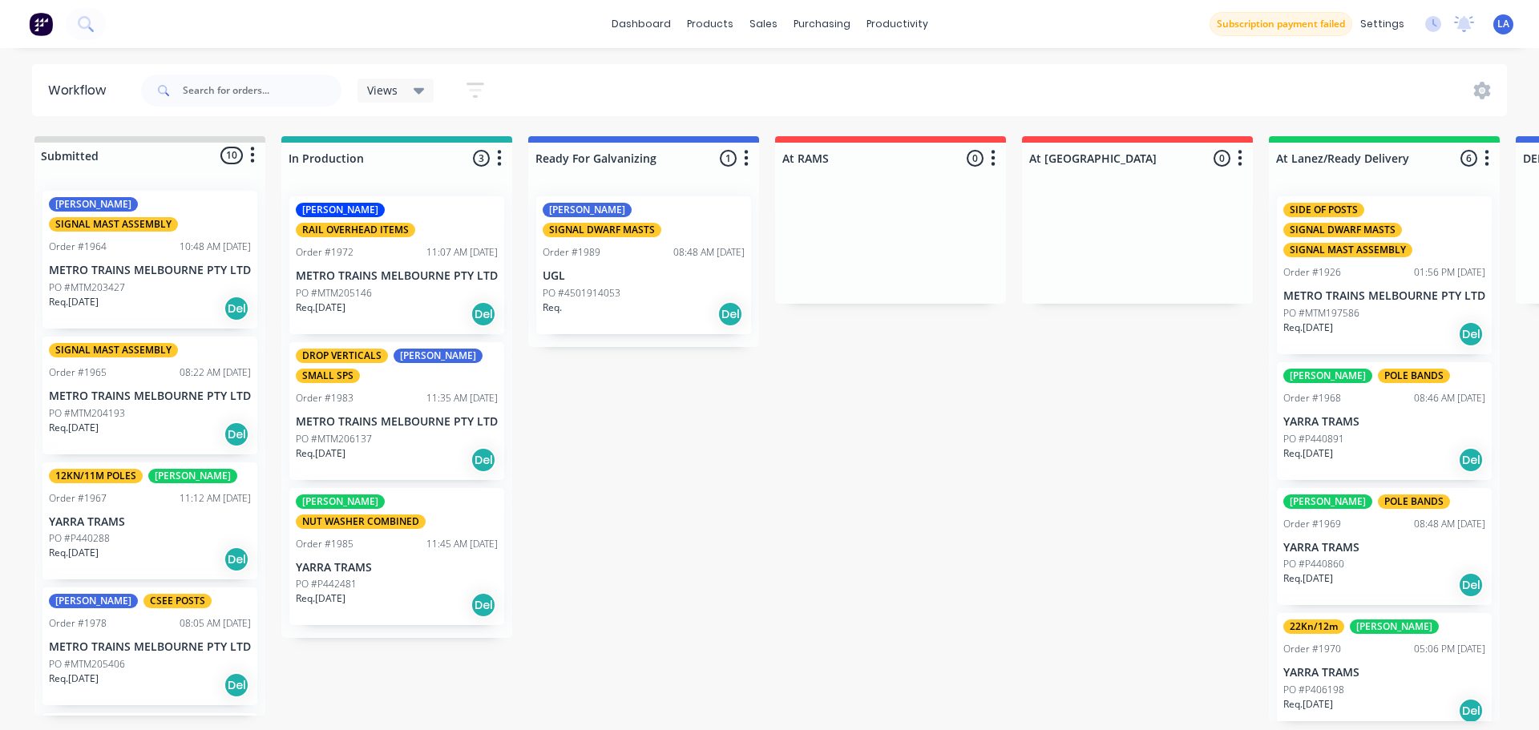 Image resolution: width=1539 pixels, height=730 pixels. Describe the element at coordinates (81, 91) in the screenshot. I see `div: Workflow` at that location.